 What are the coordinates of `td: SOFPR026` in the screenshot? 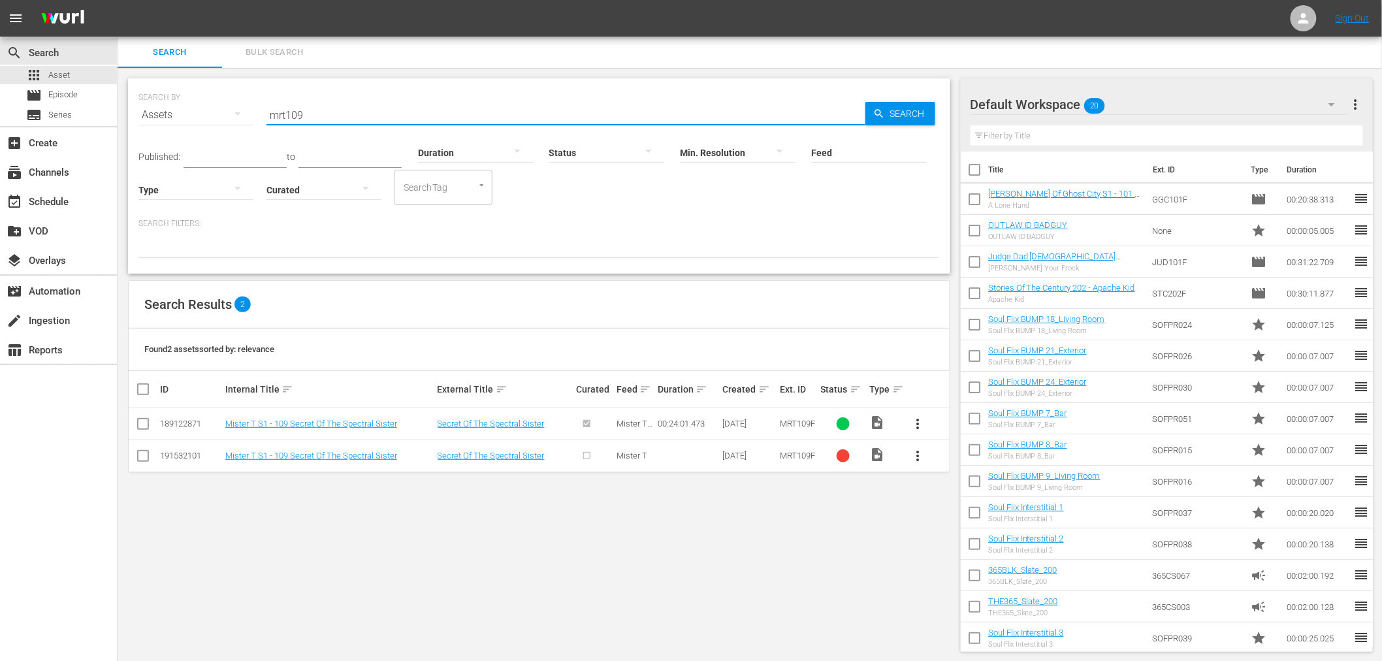 It's located at (1196, 356).